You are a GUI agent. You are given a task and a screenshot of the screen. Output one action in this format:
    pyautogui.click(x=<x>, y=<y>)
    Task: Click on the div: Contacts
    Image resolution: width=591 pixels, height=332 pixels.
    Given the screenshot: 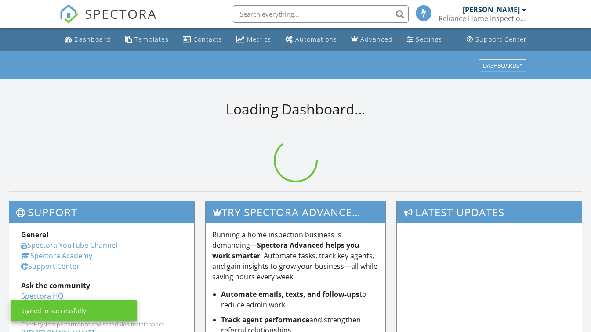 What is the action you would take?
    pyautogui.click(x=208, y=39)
    